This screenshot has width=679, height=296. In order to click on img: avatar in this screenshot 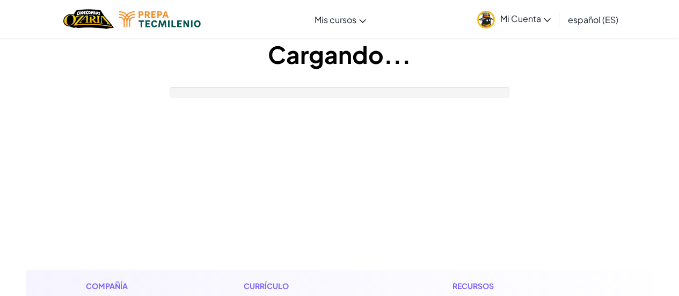, I will do `click(486, 19)`.